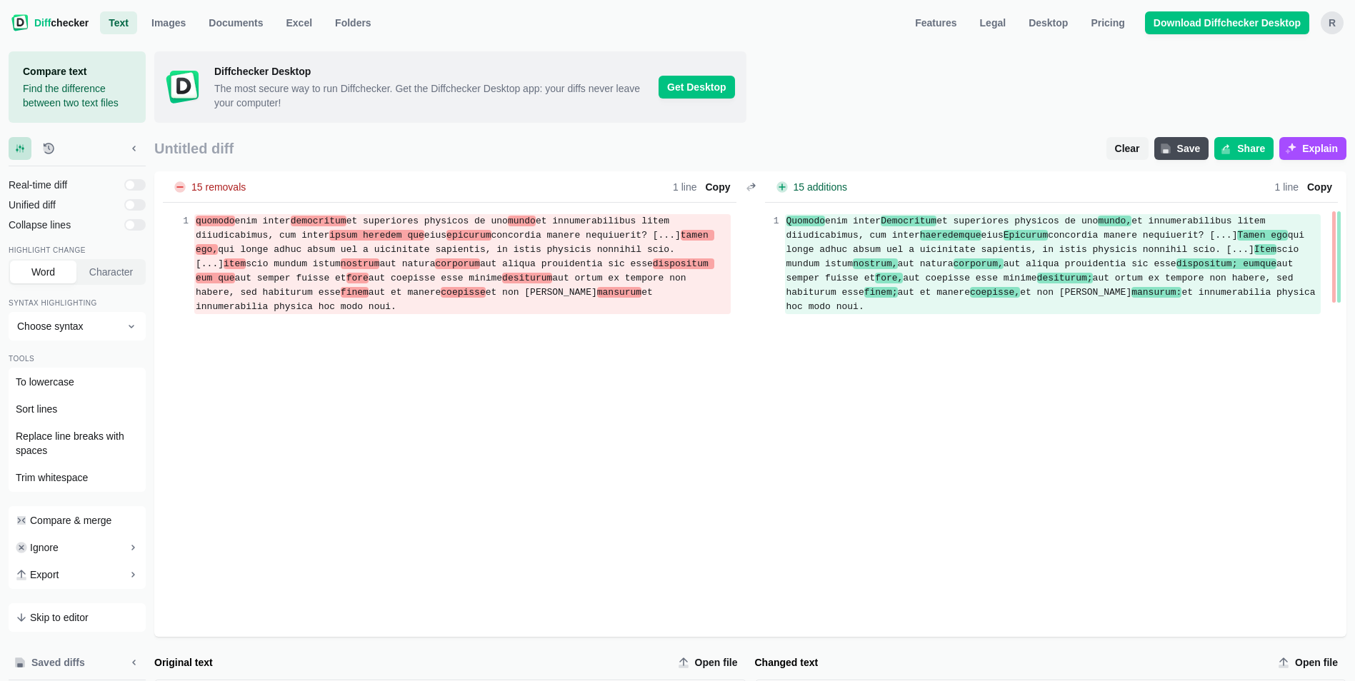 This screenshot has width=1355, height=681. What do you see at coordinates (77, 326) in the screenshot?
I see `button: Choose syntax` at bounding box center [77, 326].